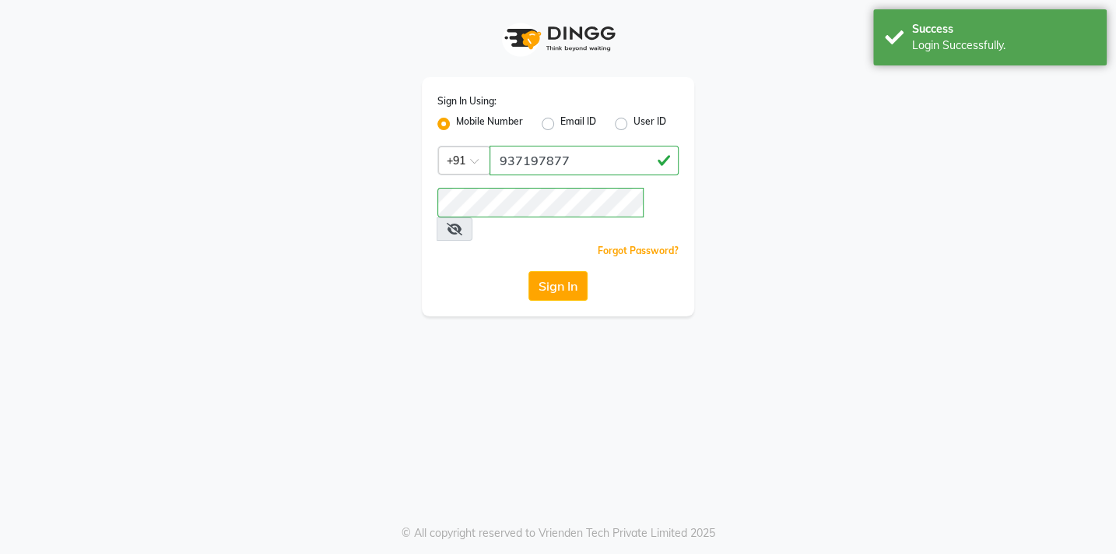 The image size is (1116, 554). I want to click on button: Sign In, so click(558, 286).